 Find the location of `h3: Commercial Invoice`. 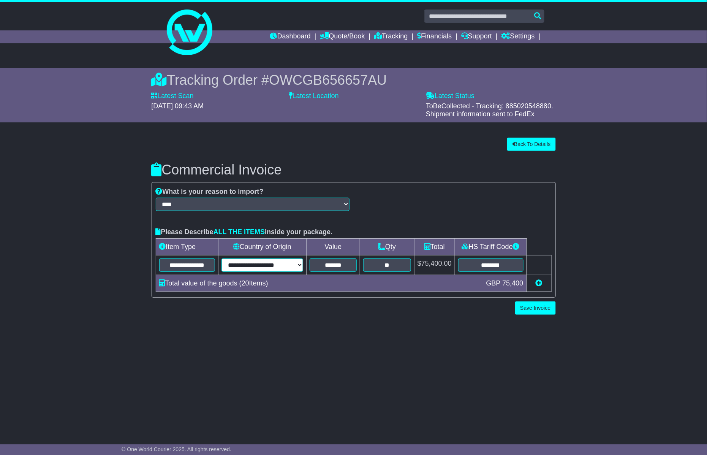

h3: Commercial Invoice is located at coordinates (354, 170).